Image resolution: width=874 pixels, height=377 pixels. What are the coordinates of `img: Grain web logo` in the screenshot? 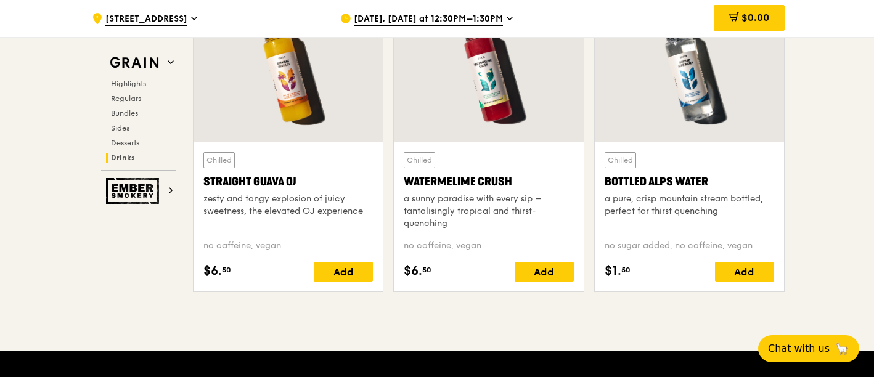 It's located at (134, 63).